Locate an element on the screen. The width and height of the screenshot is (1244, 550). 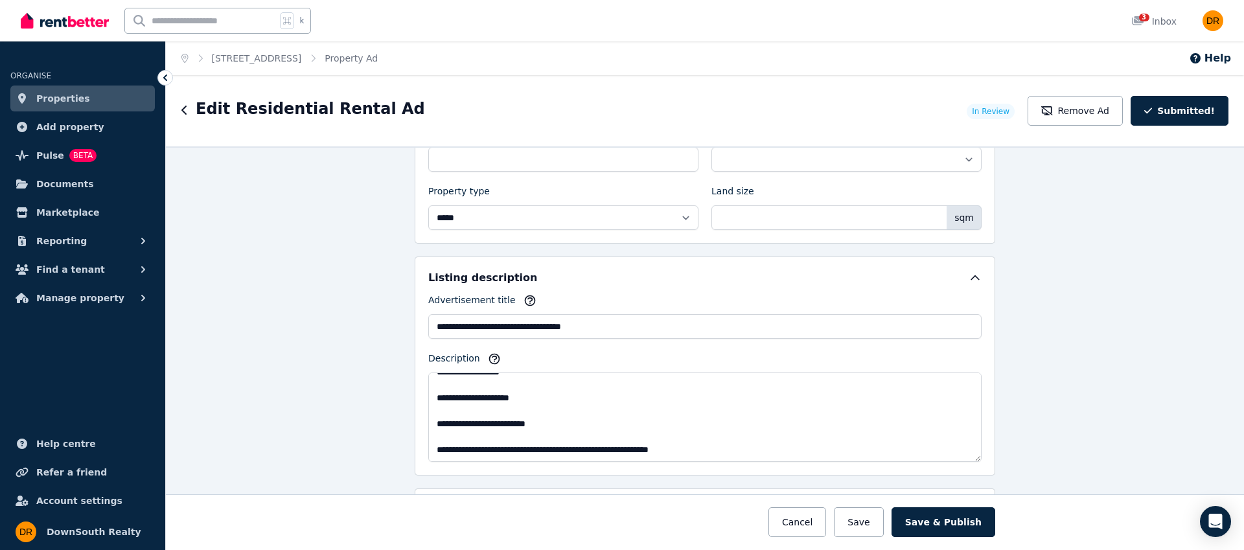
button: Cancel is located at coordinates (797, 522).